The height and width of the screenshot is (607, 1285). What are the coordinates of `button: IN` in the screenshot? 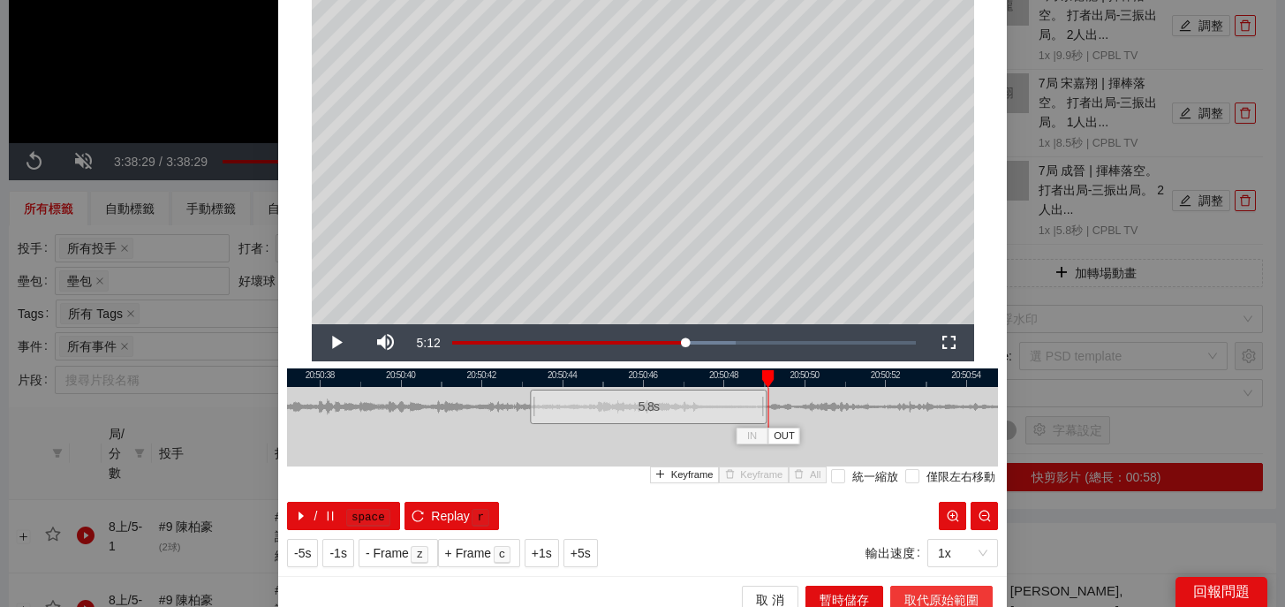 It's located at (752, 435).